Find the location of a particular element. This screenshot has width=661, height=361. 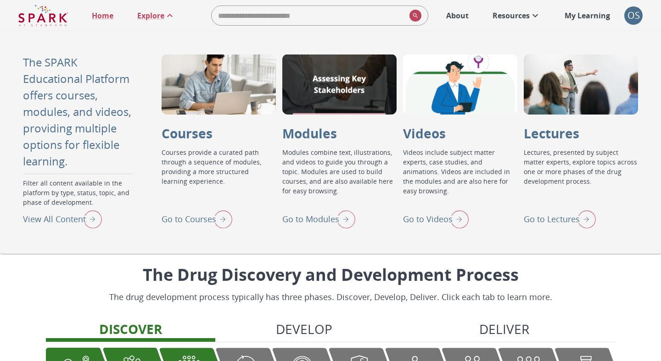

p: The SPARK Educational Platform offers courses, modules, and videos, providing multiple options fo... is located at coordinates (81, 112).